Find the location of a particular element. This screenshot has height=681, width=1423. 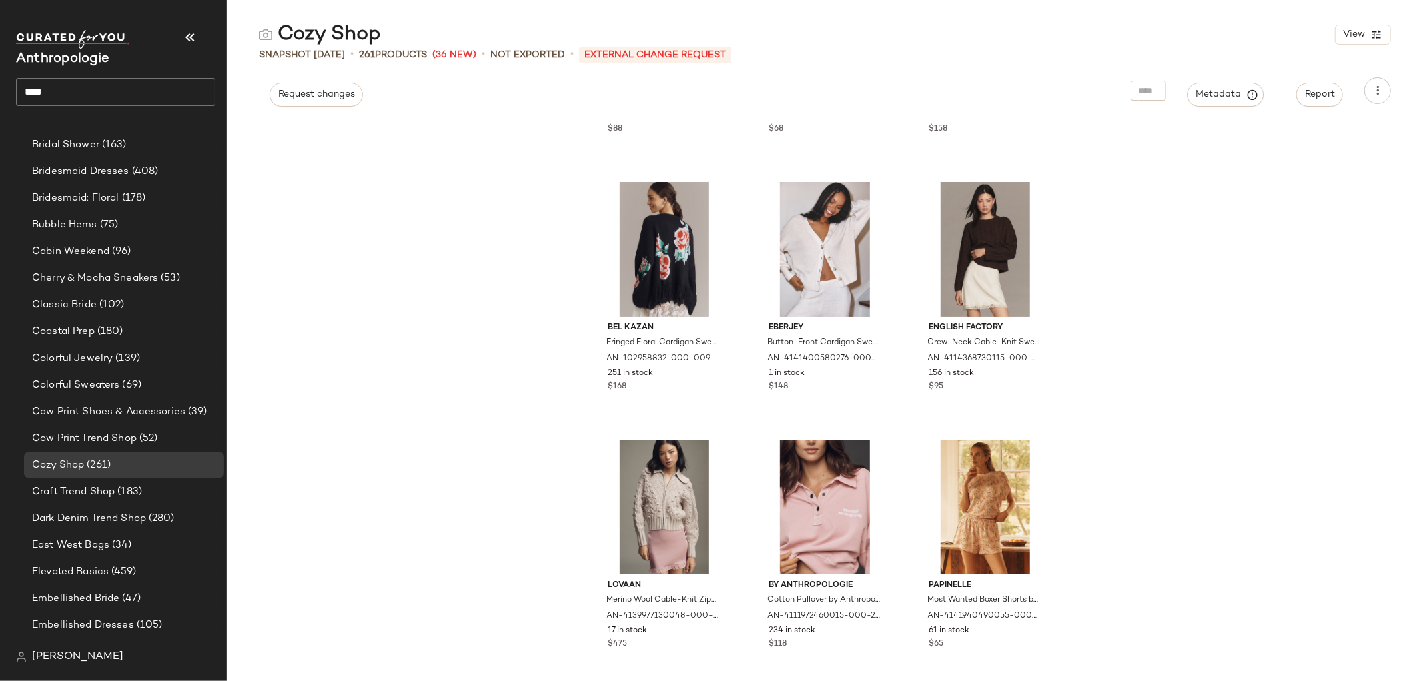

span: Bridesmaid: Floral is located at coordinates (75, 198).